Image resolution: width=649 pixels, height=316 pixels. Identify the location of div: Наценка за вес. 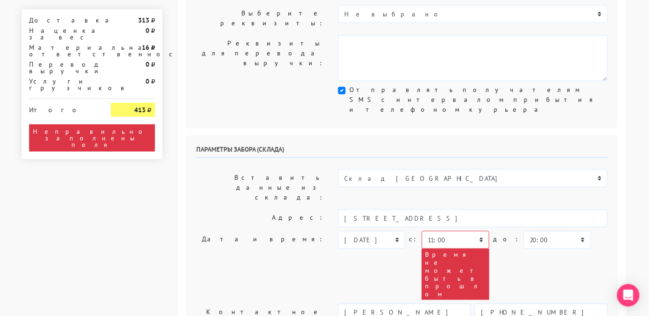
(63, 34).